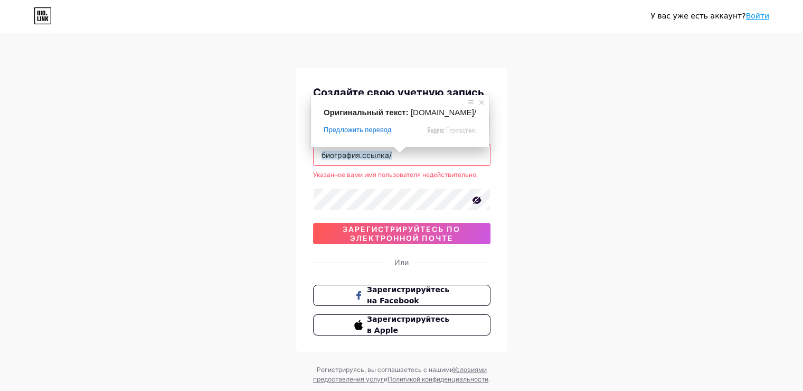 The width and height of the screenshot is (803, 391). What do you see at coordinates (402, 155) in the screenshot?
I see `input: Имя пользователя` at bounding box center [402, 155].